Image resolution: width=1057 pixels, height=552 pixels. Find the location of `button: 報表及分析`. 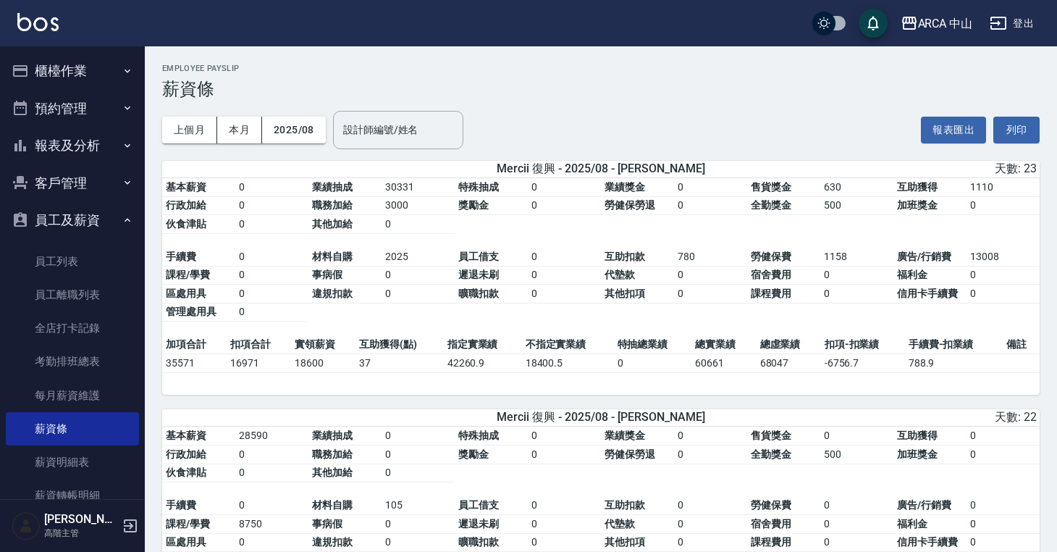

button: 報表及分析 is located at coordinates (72, 145).